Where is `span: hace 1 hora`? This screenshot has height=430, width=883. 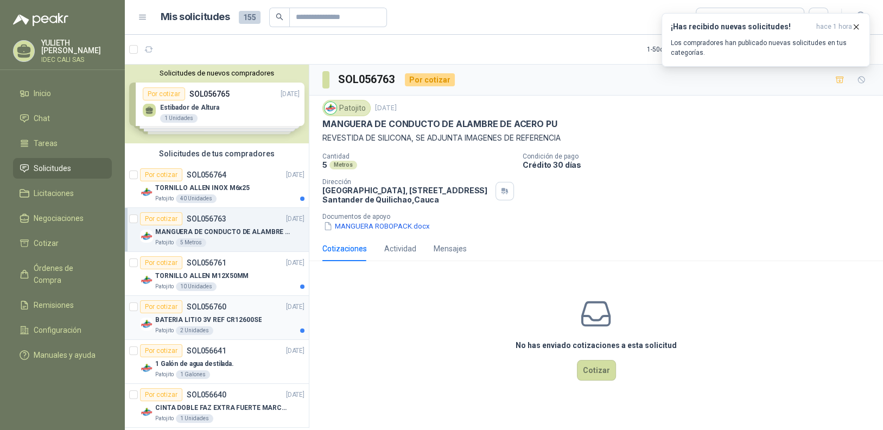 span: hace 1 hora is located at coordinates (834, 27).